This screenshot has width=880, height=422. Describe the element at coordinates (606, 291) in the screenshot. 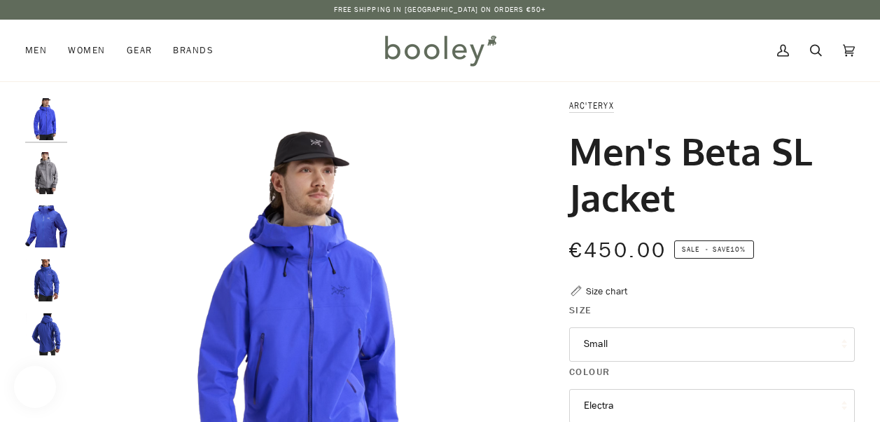

I see `div: Size chart` at that location.